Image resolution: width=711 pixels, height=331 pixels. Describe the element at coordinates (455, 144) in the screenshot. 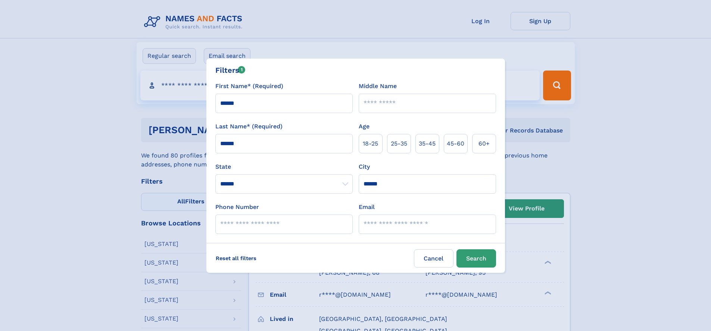

I see `span: 45‑60` at that location.